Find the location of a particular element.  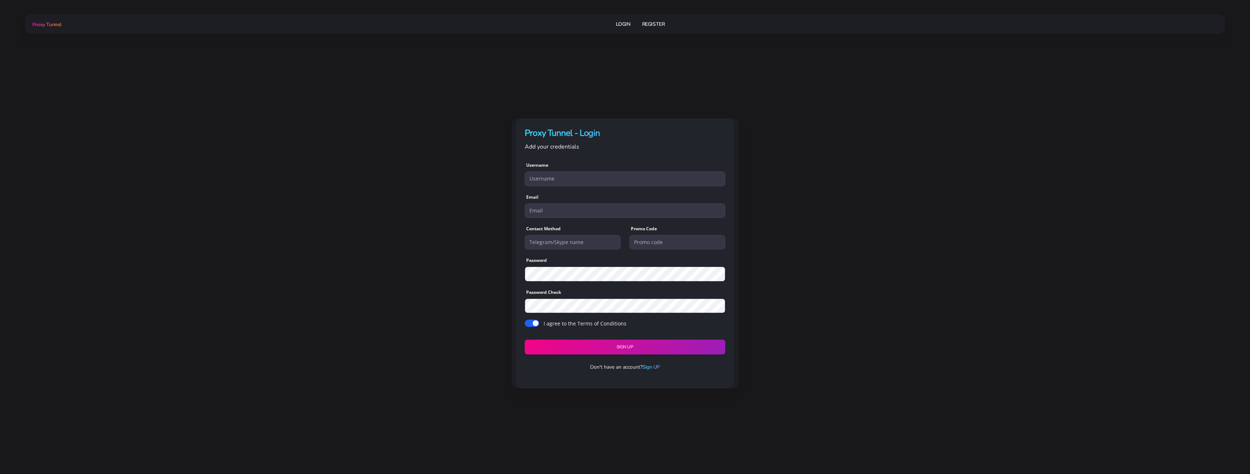

label: Username is located at coordinates (537, 165).